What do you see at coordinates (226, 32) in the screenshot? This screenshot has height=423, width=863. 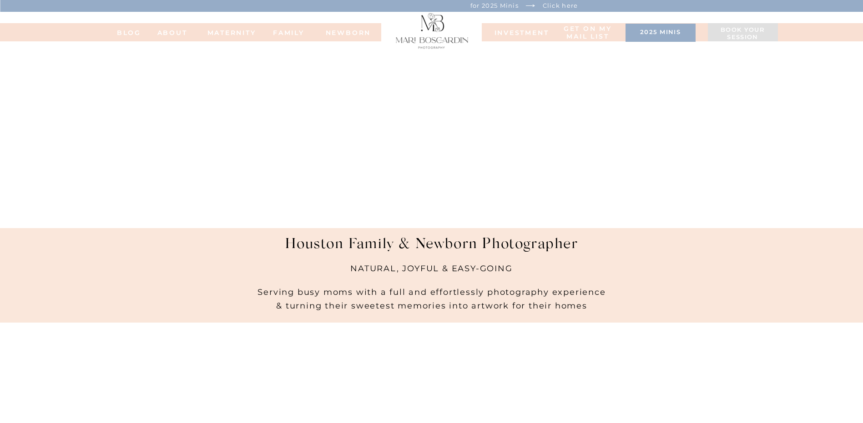 I see `a: MATERNITY` at bounding box center [226, 32].